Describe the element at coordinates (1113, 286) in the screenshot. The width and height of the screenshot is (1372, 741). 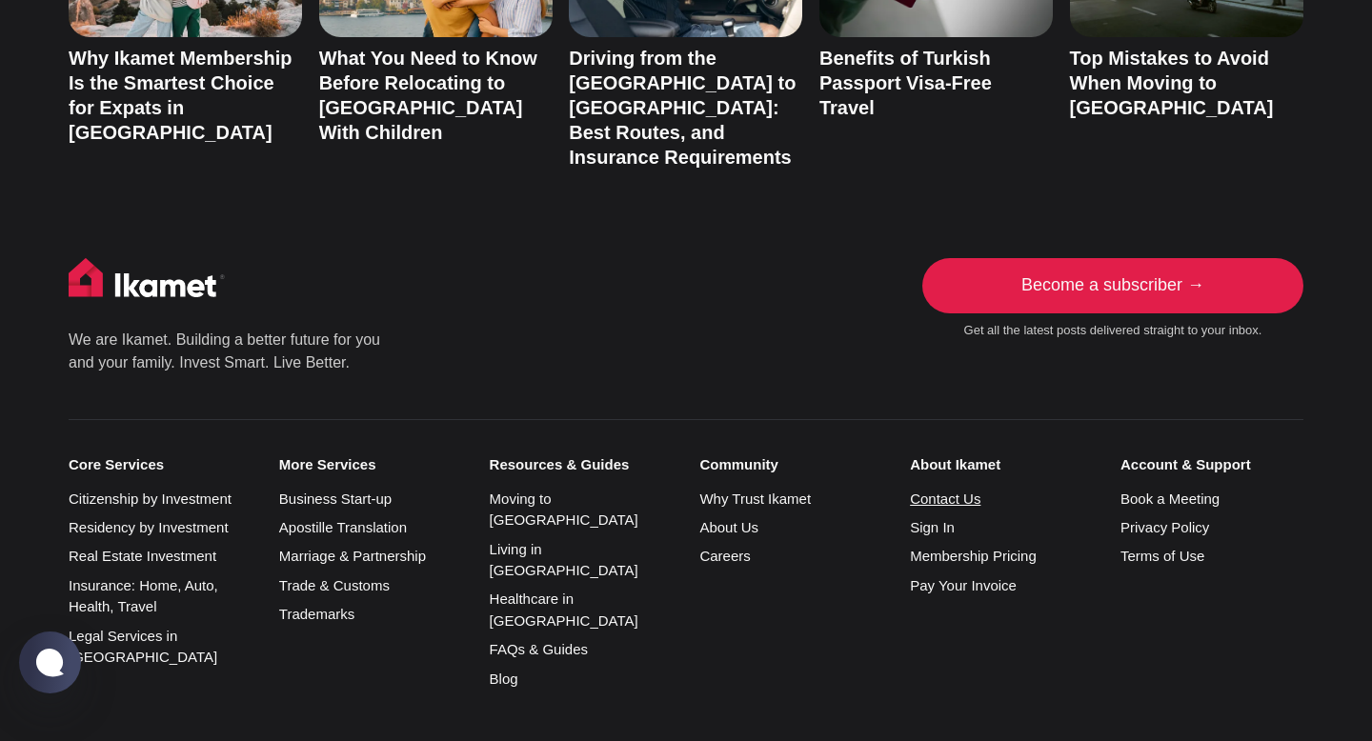
I see `a: Become a subscriber →` at that location.